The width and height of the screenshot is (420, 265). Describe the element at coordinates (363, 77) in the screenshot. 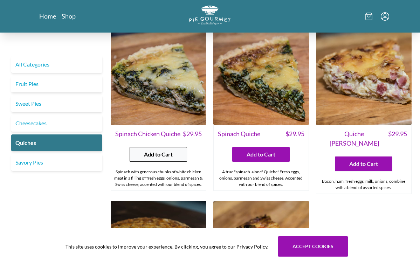

I see `a: Quiche Lorraine` at that location.